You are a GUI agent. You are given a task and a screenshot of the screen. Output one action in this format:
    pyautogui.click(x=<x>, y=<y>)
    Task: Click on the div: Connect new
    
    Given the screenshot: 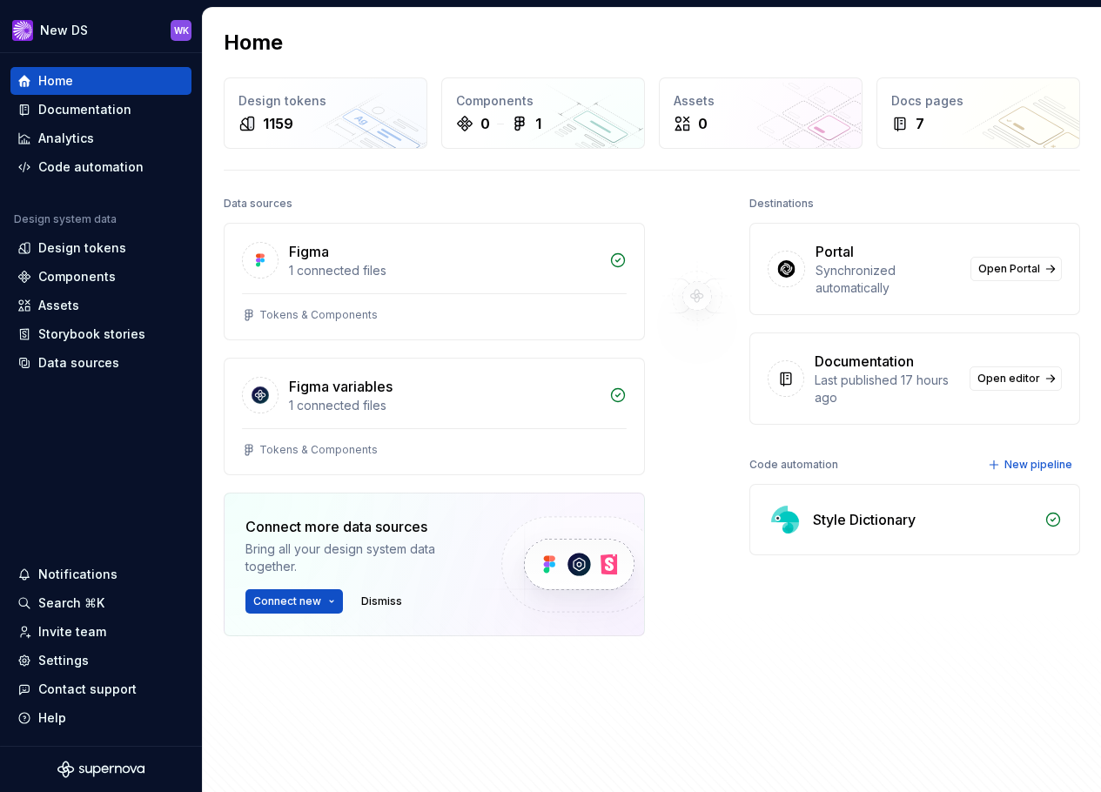 What is the action you would take?
    pyautogui.click(x=294, y=601)
    